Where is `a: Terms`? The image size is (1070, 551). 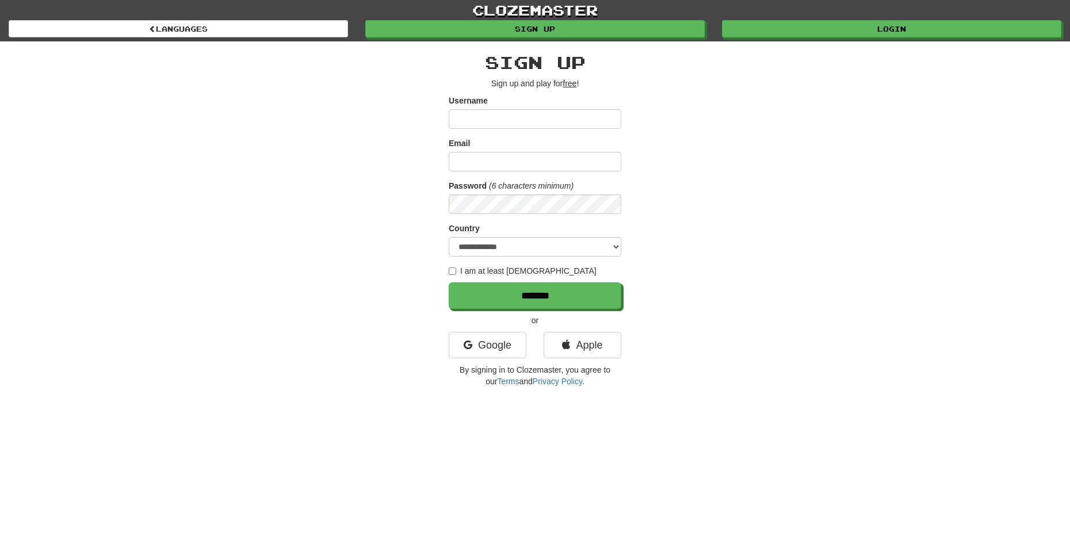 a: Terms is located at coordinates (508, 381).